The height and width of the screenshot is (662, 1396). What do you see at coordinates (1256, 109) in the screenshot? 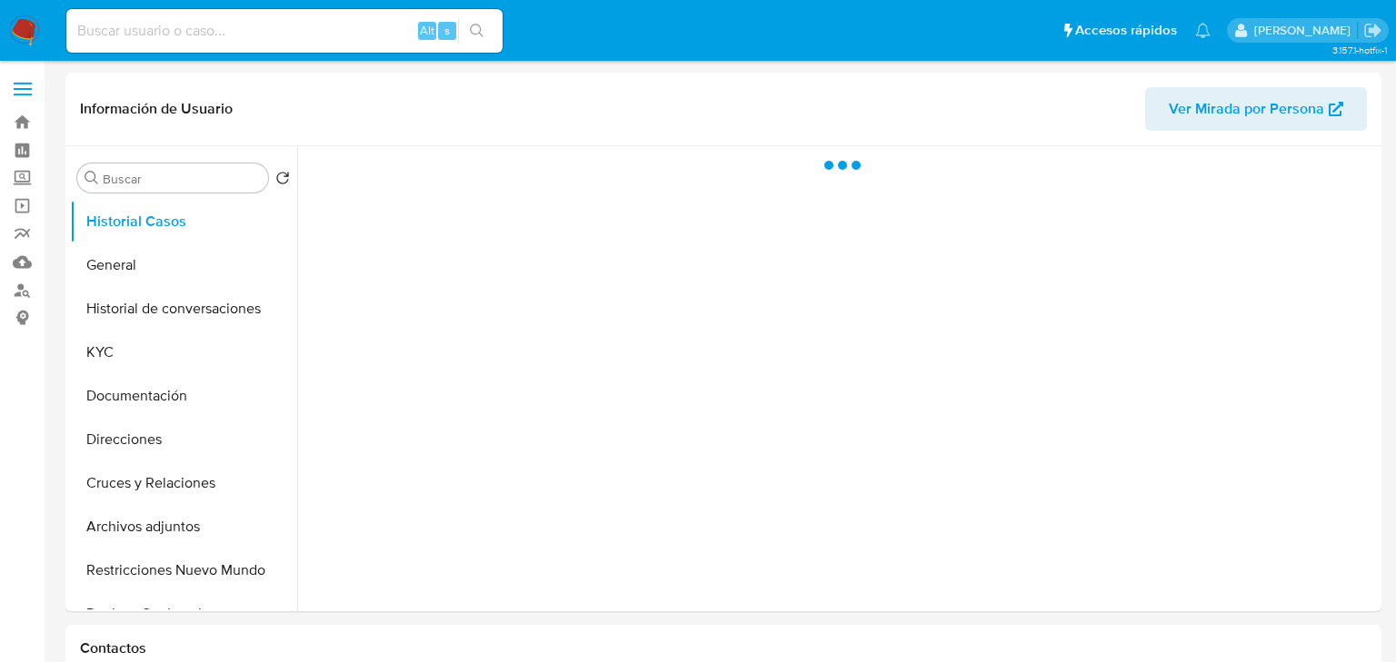
I see `button: Ver Mirada por Persona` at bounding box center [1256, 109].